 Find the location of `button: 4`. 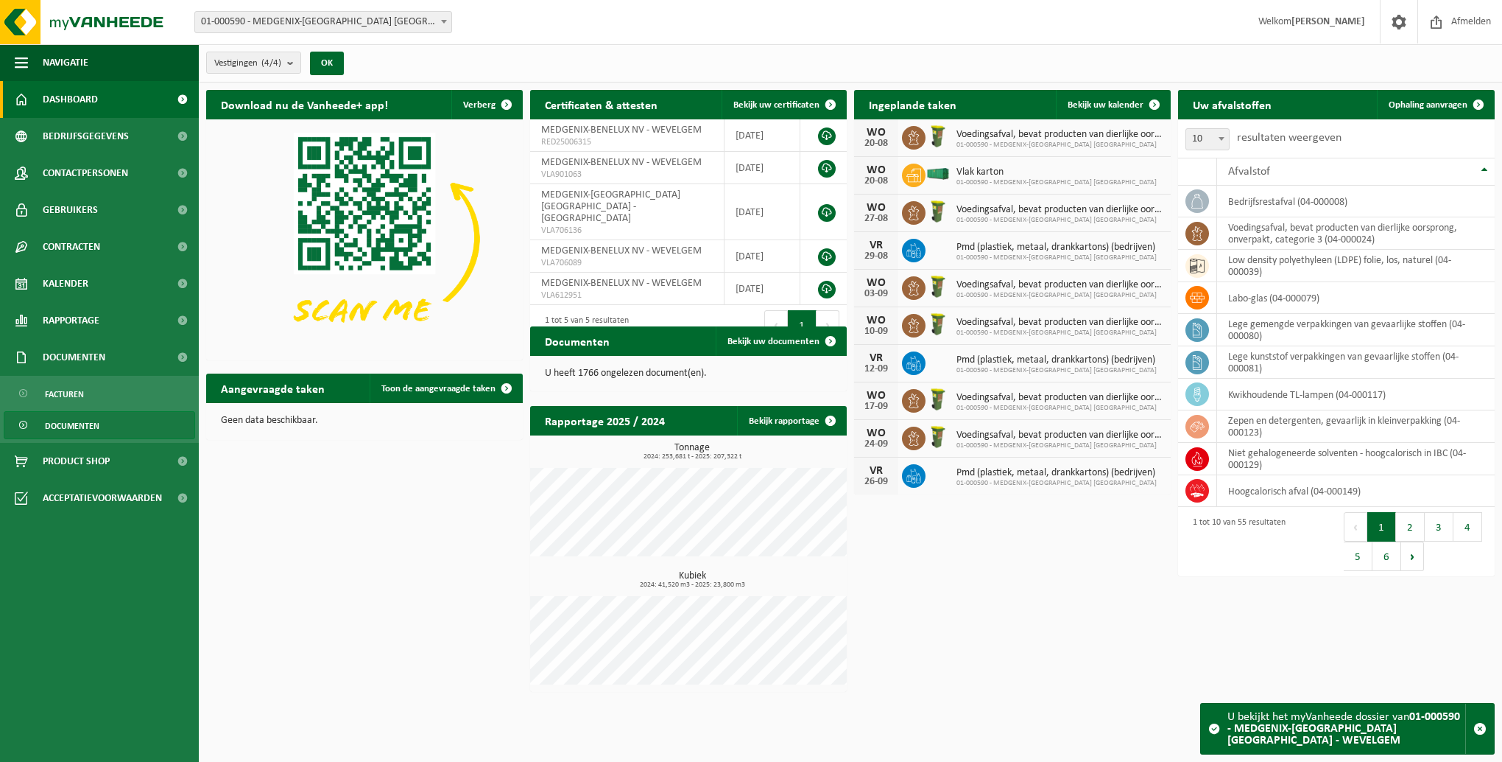

button: 4 is located at coordinates (1468, 527).